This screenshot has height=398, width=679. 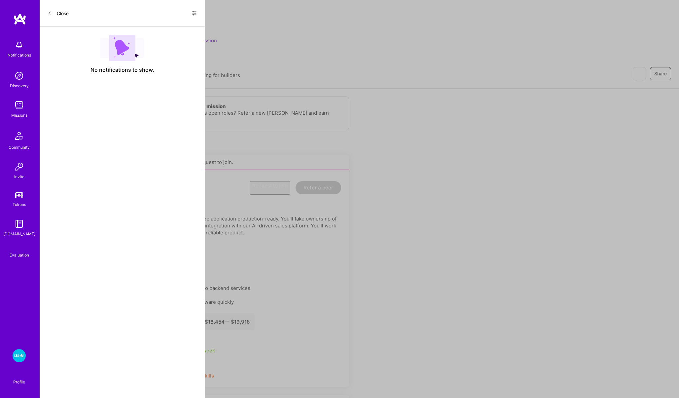 I want to click on div: Discovery, so click(x=19, y=86).